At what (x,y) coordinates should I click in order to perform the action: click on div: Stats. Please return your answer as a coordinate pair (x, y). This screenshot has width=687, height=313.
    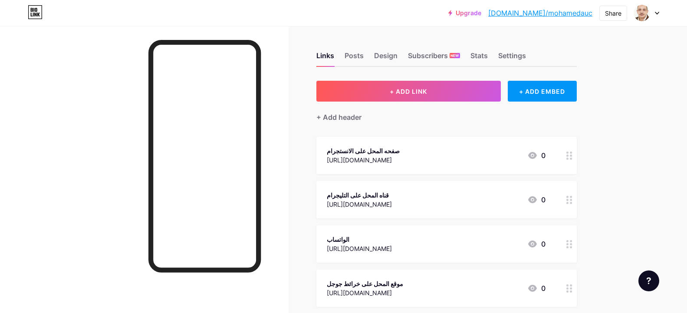
    Looking at the image, I should click on (479, 58).